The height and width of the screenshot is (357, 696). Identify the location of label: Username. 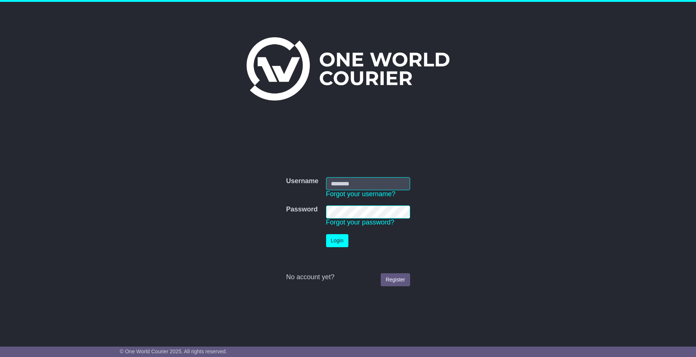
(302, 181).